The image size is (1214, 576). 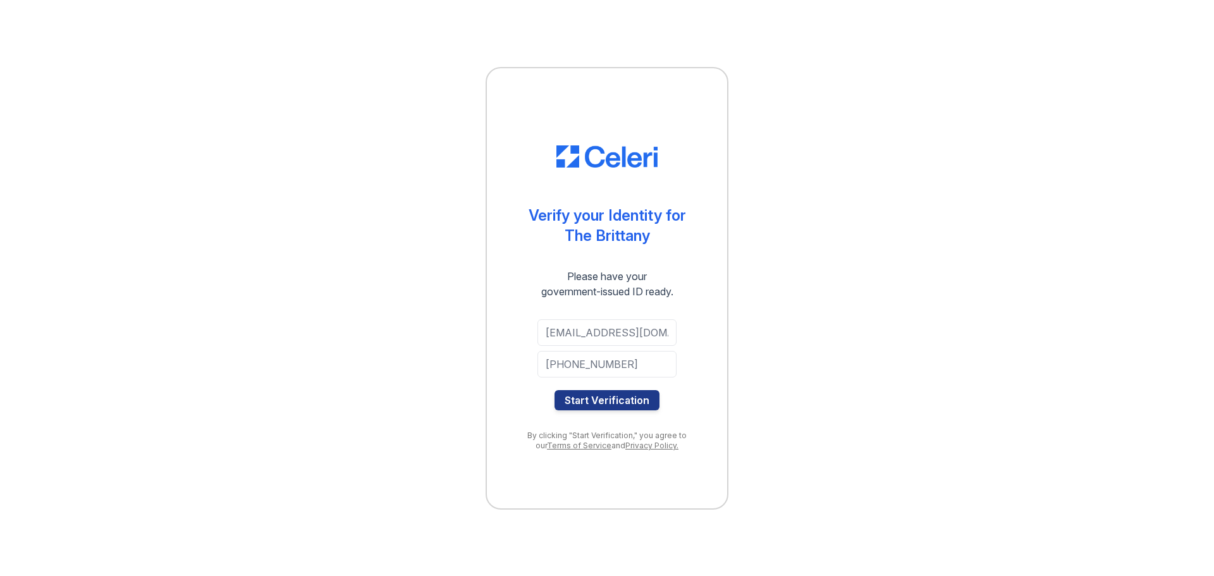 I want to click on div: Verify your Identity for The Brittany, so click(x=607, y=226).